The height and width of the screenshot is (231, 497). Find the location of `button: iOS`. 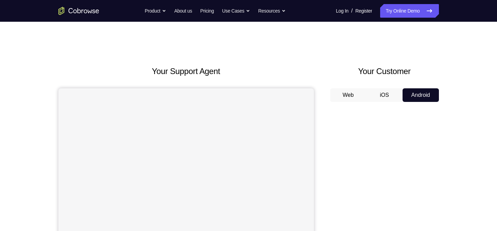

button: iOS is located at coordinates (384, 95).